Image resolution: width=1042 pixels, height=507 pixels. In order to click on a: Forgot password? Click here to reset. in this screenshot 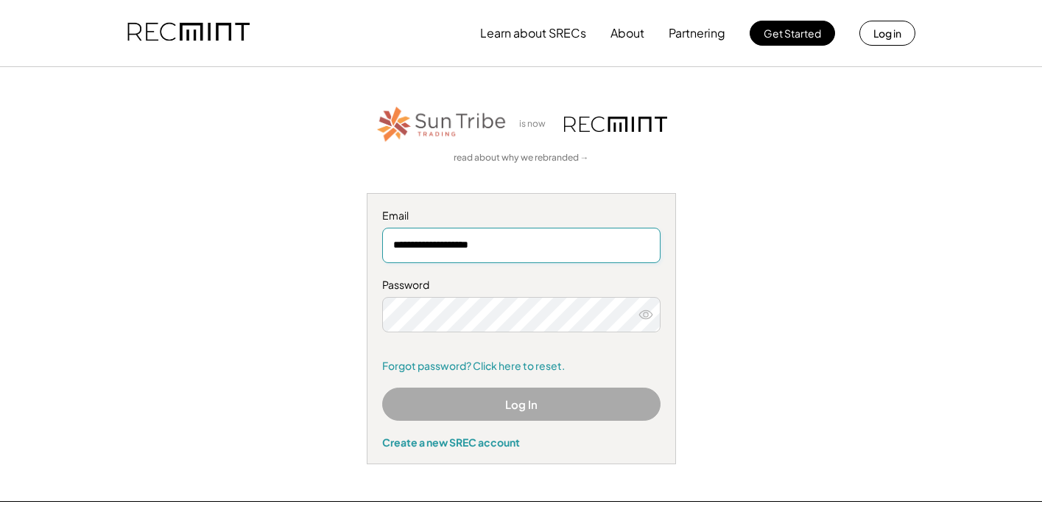, I will do `click(521, 366)`.